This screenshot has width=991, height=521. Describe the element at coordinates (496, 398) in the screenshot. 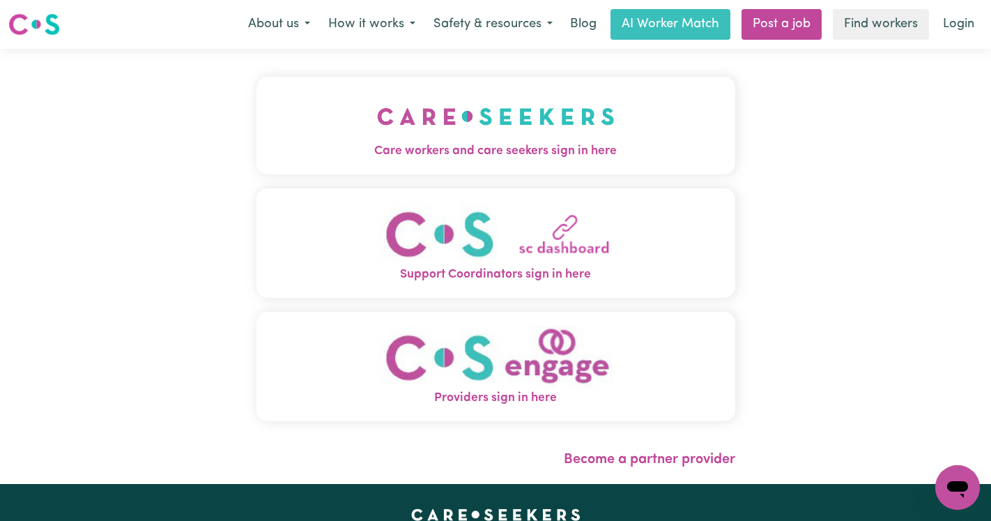

I see `span: Providers sign in here` at that location.